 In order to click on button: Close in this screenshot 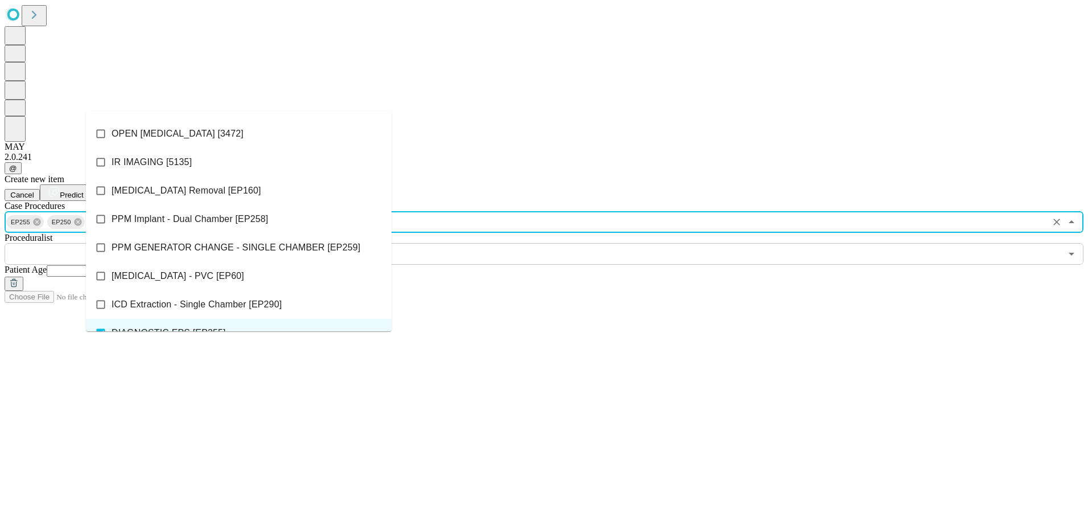, I will do `click(1071, 222)`.